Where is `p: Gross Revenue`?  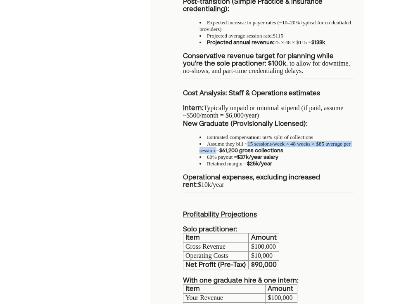
p: Gross Revenue is located at coordinates (216, 247).